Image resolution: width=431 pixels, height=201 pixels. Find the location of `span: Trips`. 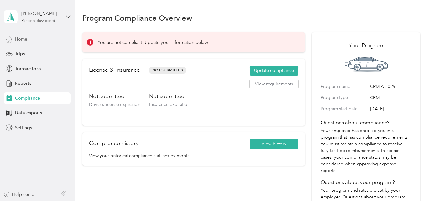

span: Trips is located at coordinates (20, 54).